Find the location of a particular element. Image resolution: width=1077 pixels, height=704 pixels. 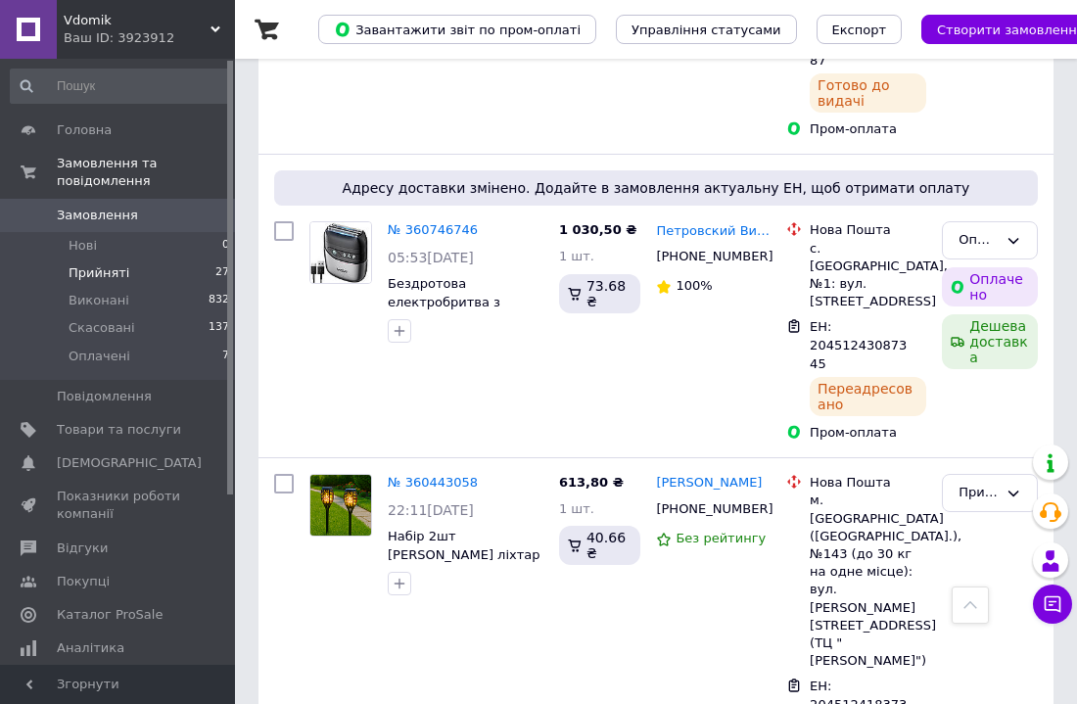

span: Товари та послуги is located at coordinates (119, 430).